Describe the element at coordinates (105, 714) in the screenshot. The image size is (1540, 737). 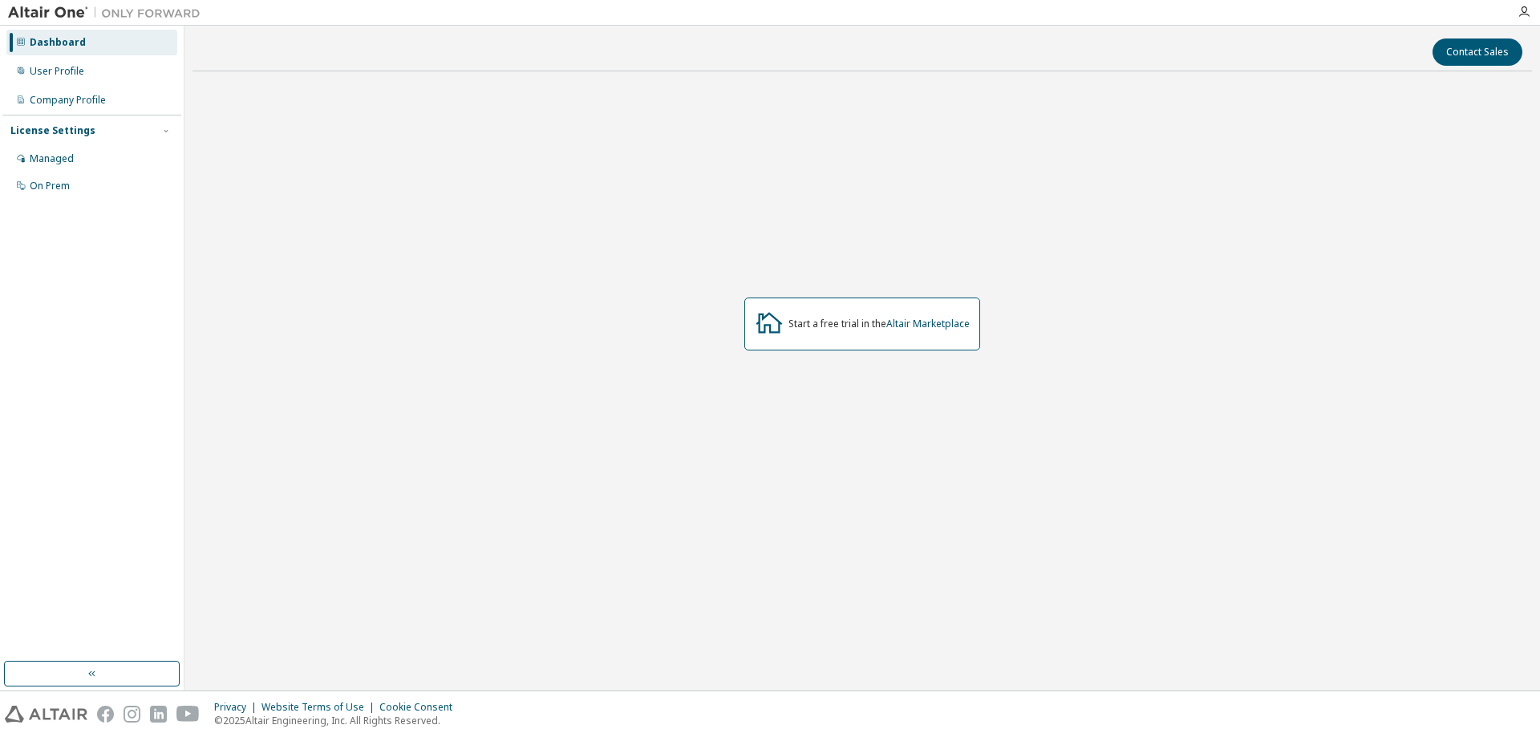
I see `img: facebook.svg` at that location.